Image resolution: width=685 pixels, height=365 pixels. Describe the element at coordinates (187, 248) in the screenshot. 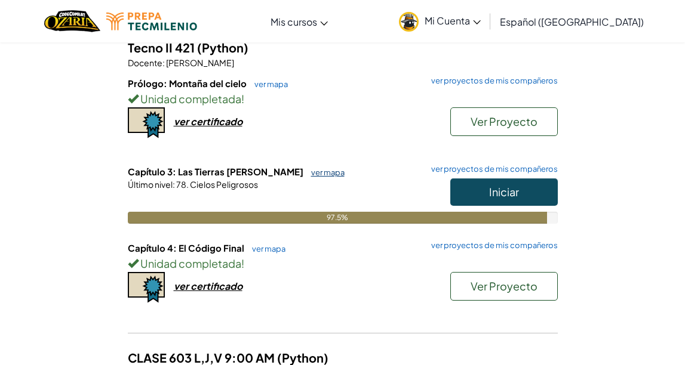

I see `span: Capítulo 4: El Código Final` at that location.